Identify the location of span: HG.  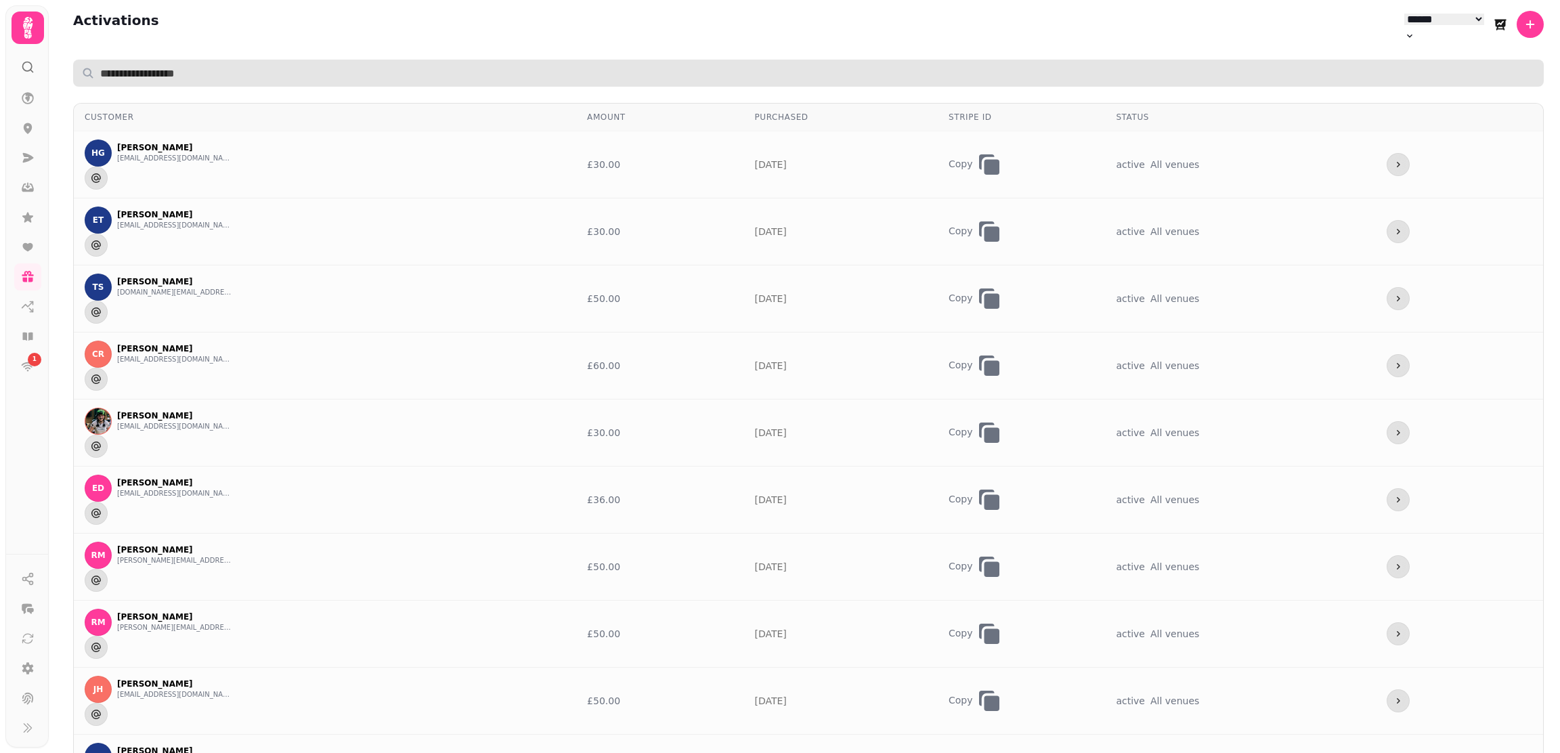
(98, 153).